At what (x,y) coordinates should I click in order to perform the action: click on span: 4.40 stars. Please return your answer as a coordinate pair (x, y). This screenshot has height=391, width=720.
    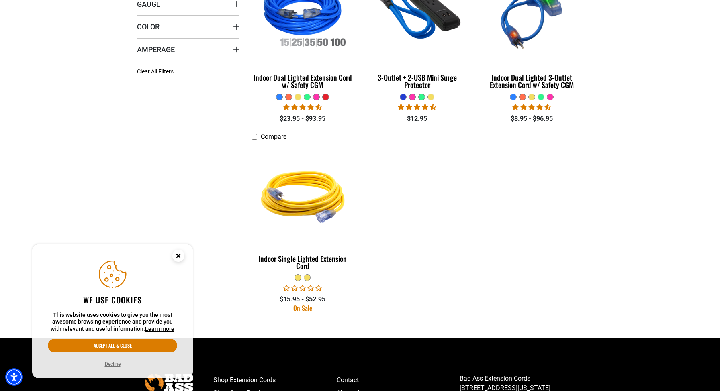
    Looking at the image, I should click on (303, 107).